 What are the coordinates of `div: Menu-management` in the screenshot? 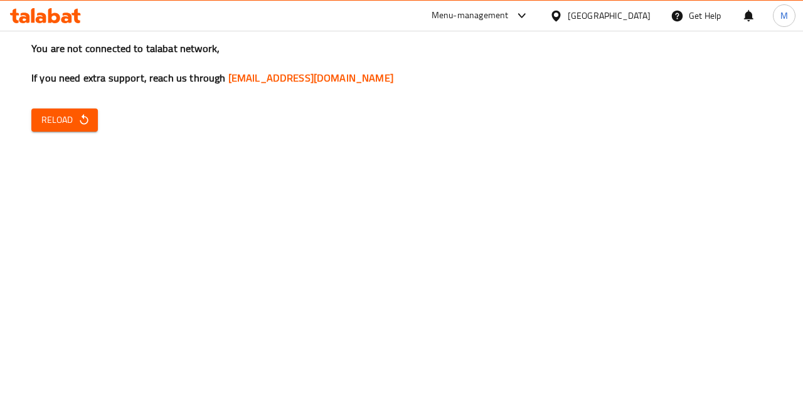 It's located at (470, 16).